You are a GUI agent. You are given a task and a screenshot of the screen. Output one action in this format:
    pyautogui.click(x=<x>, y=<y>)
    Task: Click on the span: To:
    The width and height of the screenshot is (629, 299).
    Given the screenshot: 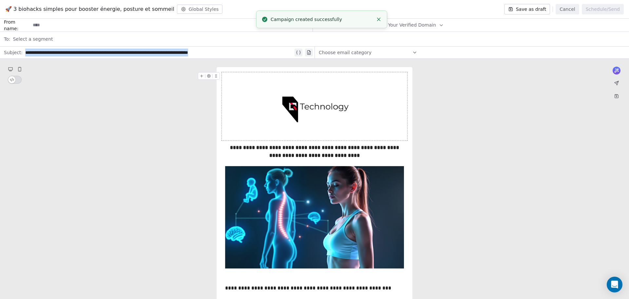 What is the action you would take?
    pyautogui.click(x=7, y=39)
    